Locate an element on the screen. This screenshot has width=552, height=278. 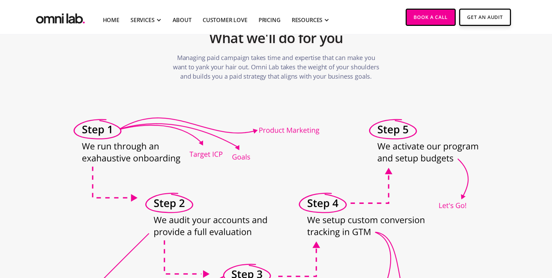
div: RESOURCES is located at coordinates (307, 20).